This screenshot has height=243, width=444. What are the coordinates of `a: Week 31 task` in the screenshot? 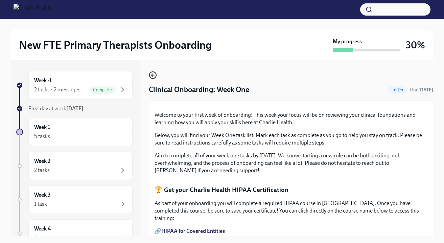 It's located at (74, 199).